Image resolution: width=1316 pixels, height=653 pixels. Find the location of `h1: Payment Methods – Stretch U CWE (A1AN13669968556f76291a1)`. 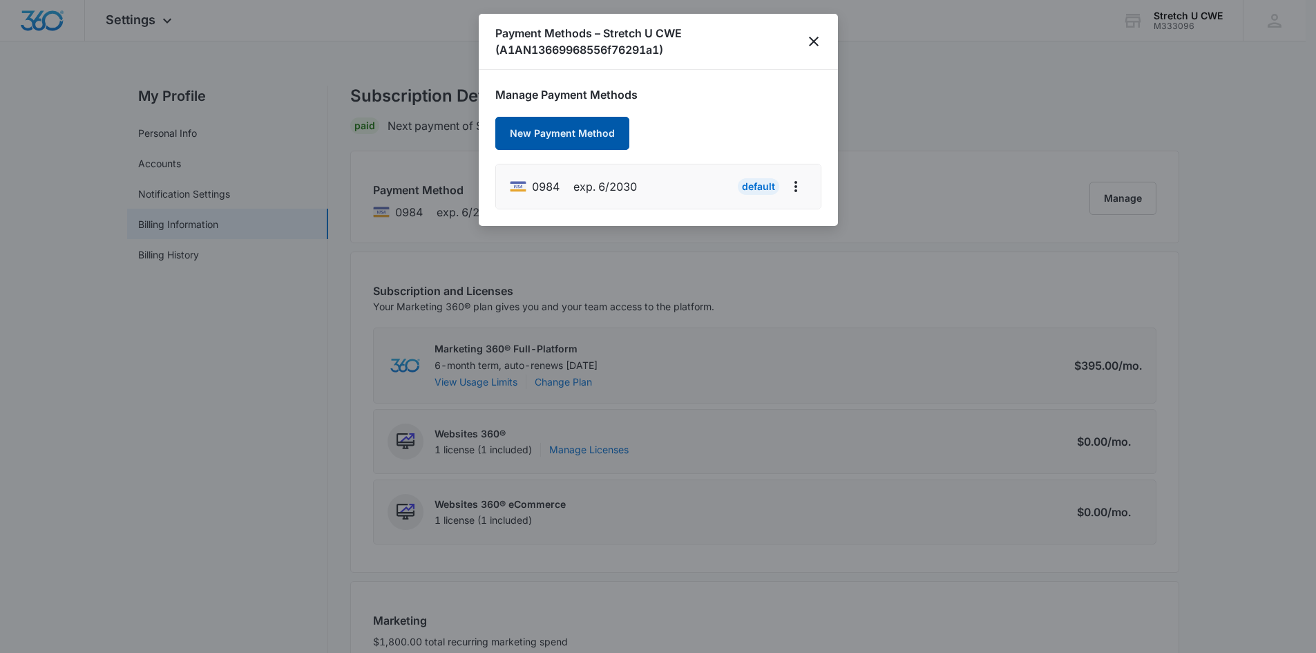

h1: Payment Methods – Stretch U CWE (A1AN13669968556f76291a1) is located at coordinates (651, 41).